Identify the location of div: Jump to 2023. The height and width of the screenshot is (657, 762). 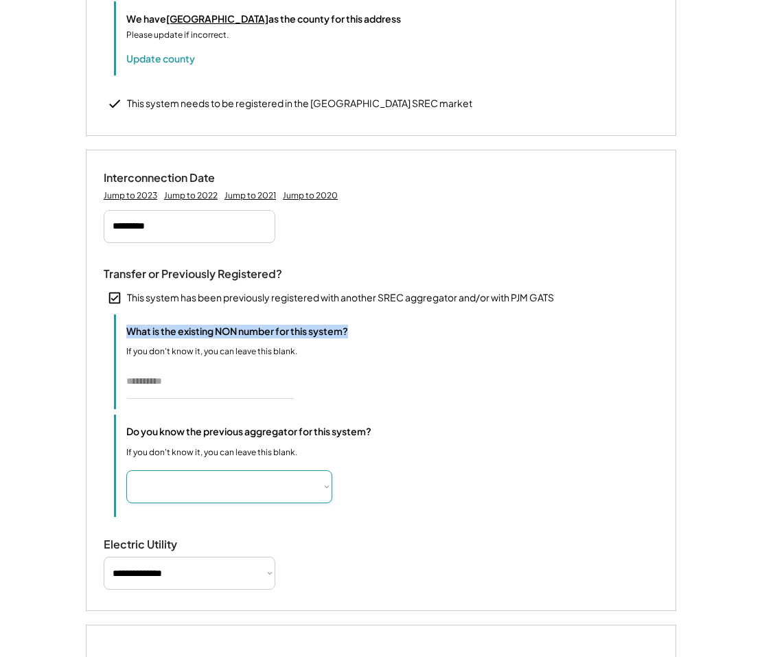
(130, 196).